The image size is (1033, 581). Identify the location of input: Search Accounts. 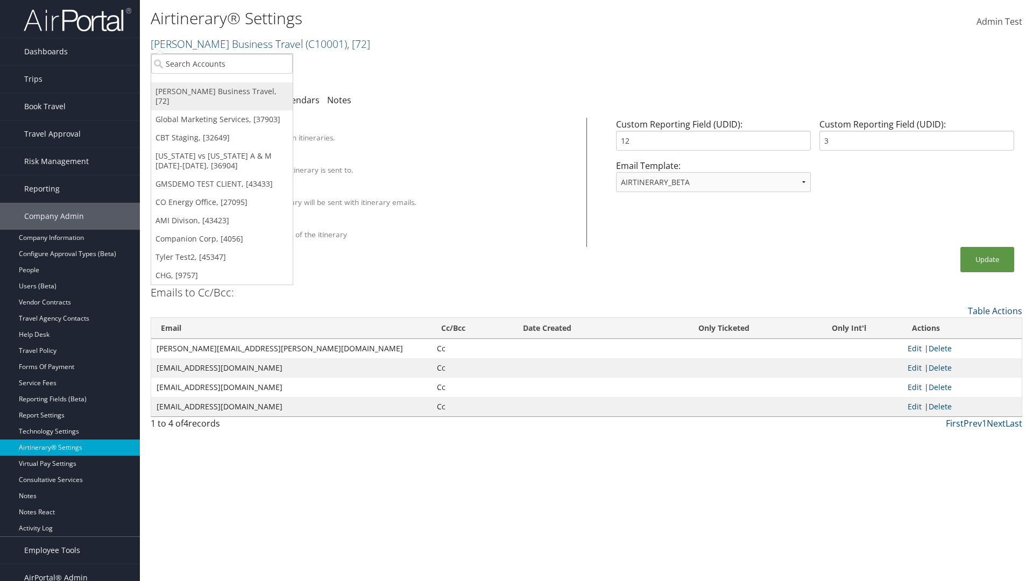
(222, 64).